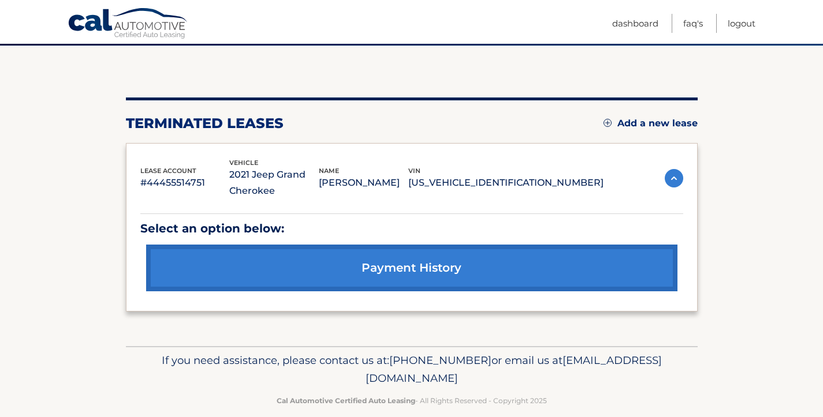  What do you see at coordinates (635, 23) in the screenshot?
I see `a: Dashboard` at bounding box center [635, 23].